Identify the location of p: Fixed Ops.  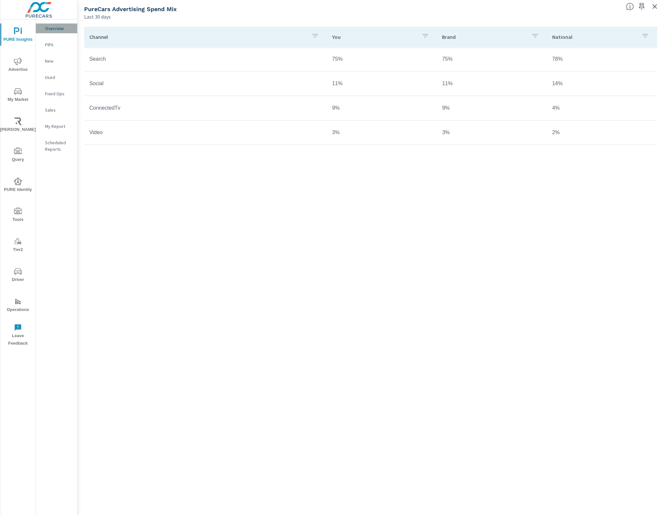
(58, 94).